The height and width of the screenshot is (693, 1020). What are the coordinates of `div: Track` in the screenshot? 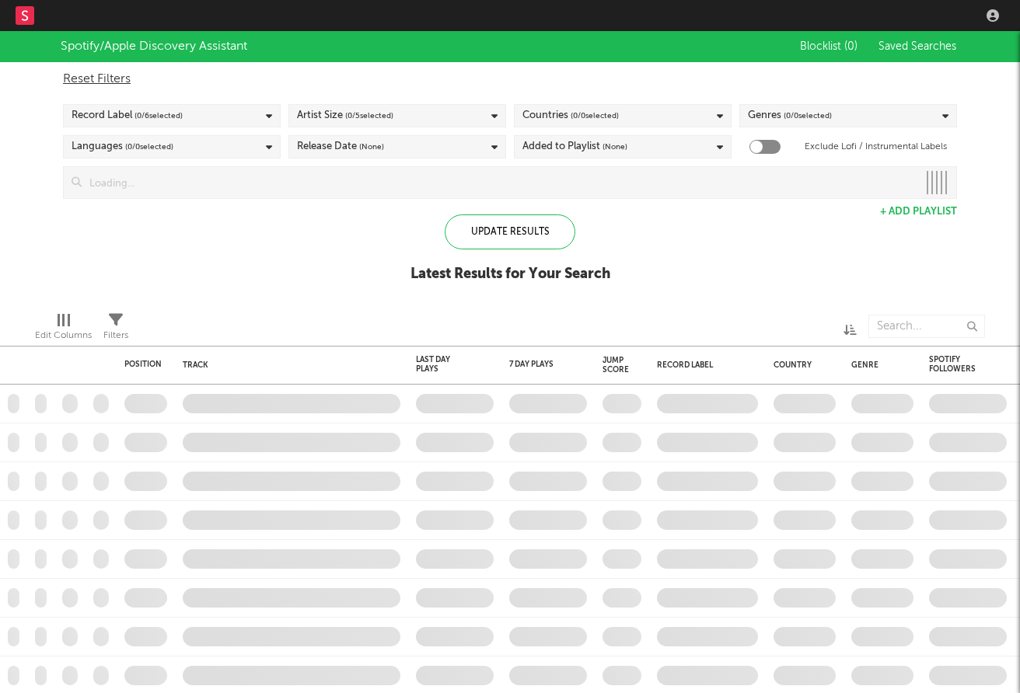 It's located at (288, 365).